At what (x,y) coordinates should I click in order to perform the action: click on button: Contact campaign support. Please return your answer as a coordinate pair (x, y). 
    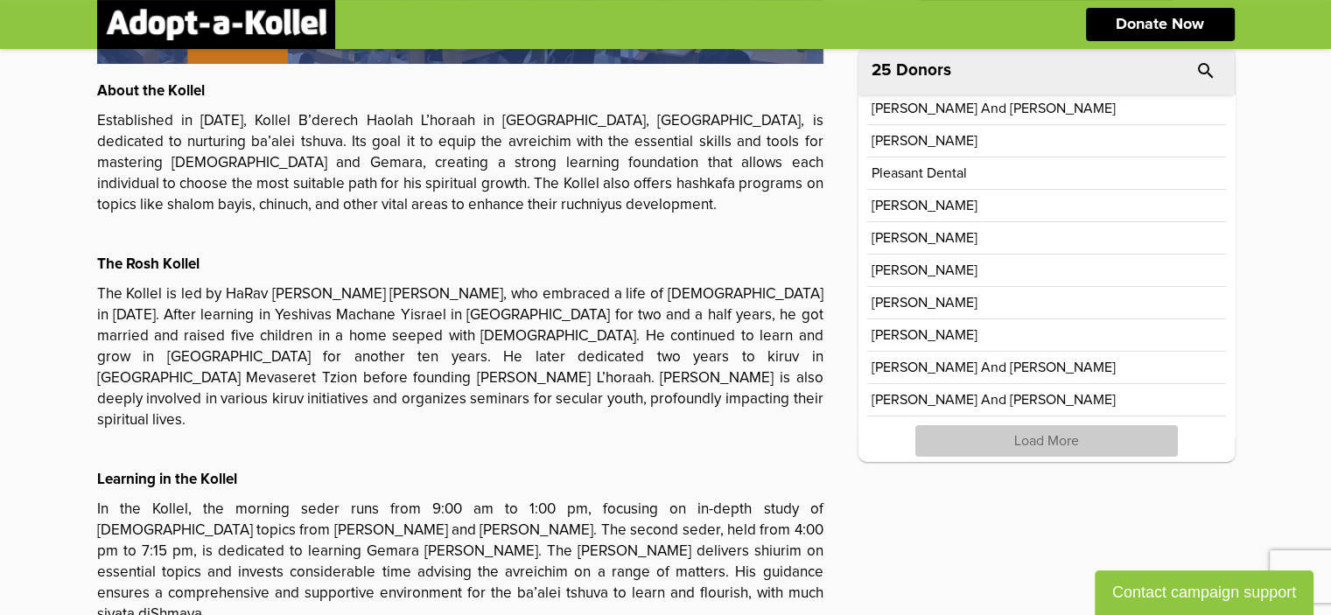
    Looking at the image, I should click on (1204, 592).